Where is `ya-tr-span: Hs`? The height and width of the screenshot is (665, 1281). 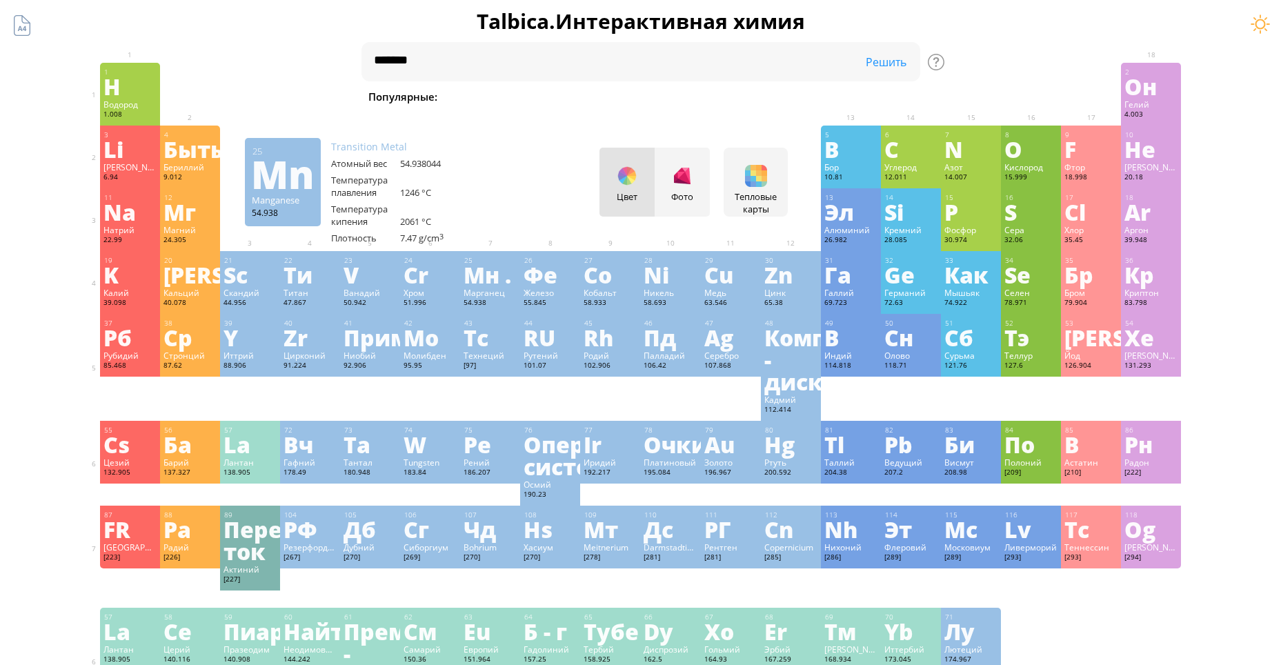
ya-tr-span: Hs is located at coordinates (538, 529).